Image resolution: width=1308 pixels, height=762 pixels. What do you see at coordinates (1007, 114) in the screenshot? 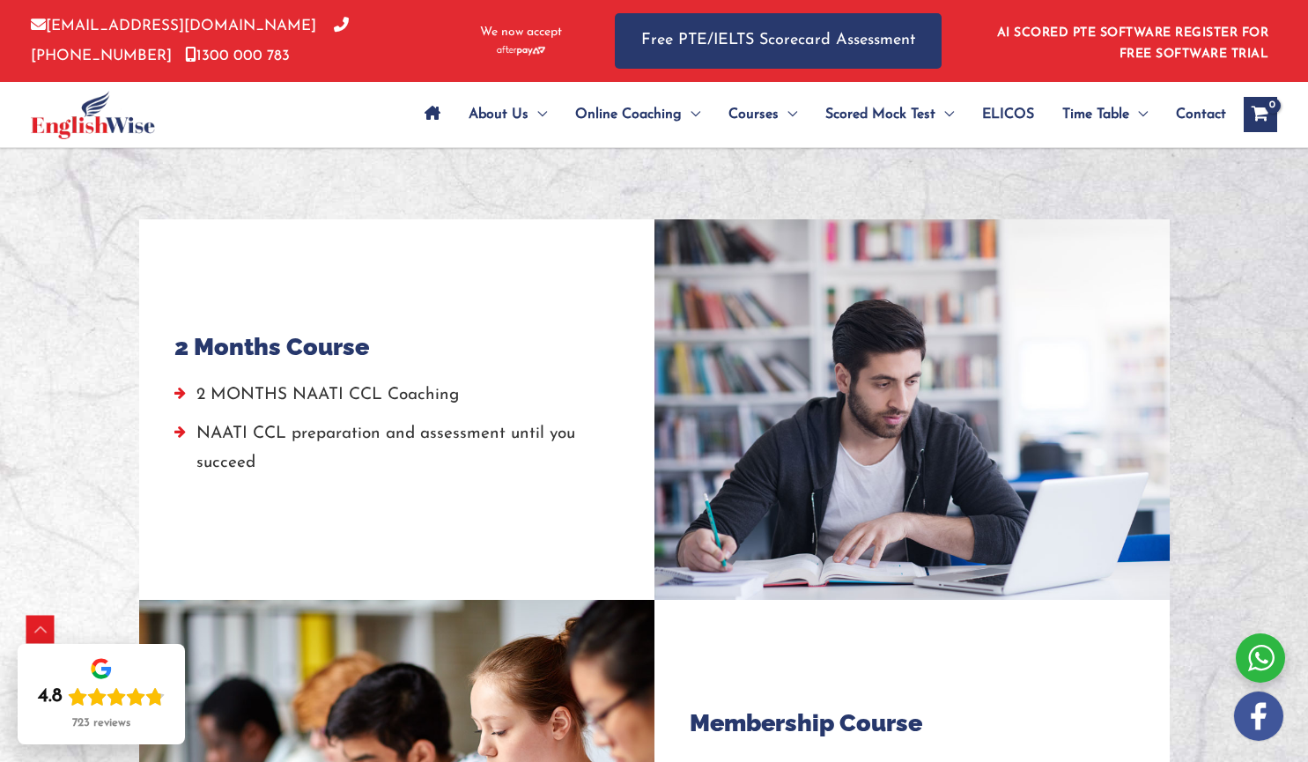
I see `a: ELICOS` at bounding box center [1007, 114].